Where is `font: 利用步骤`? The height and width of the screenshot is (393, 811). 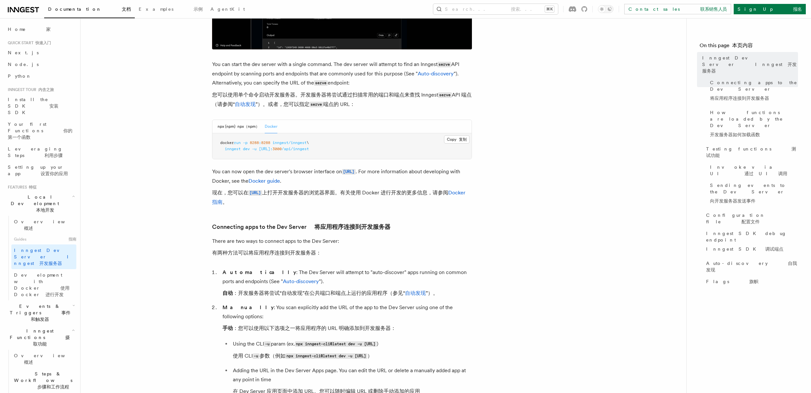
font: 利用步骤 is located at coordinates (54, 155).